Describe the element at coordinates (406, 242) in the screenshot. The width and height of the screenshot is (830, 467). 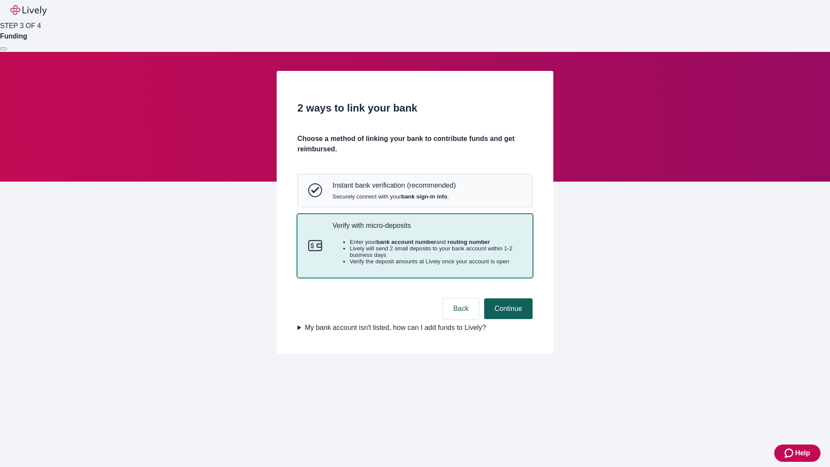
I see `strong: bank account number` at that location.